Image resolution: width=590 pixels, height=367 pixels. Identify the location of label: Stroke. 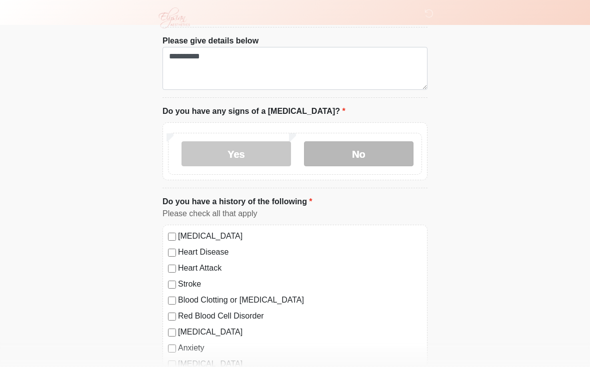
(300, 284).